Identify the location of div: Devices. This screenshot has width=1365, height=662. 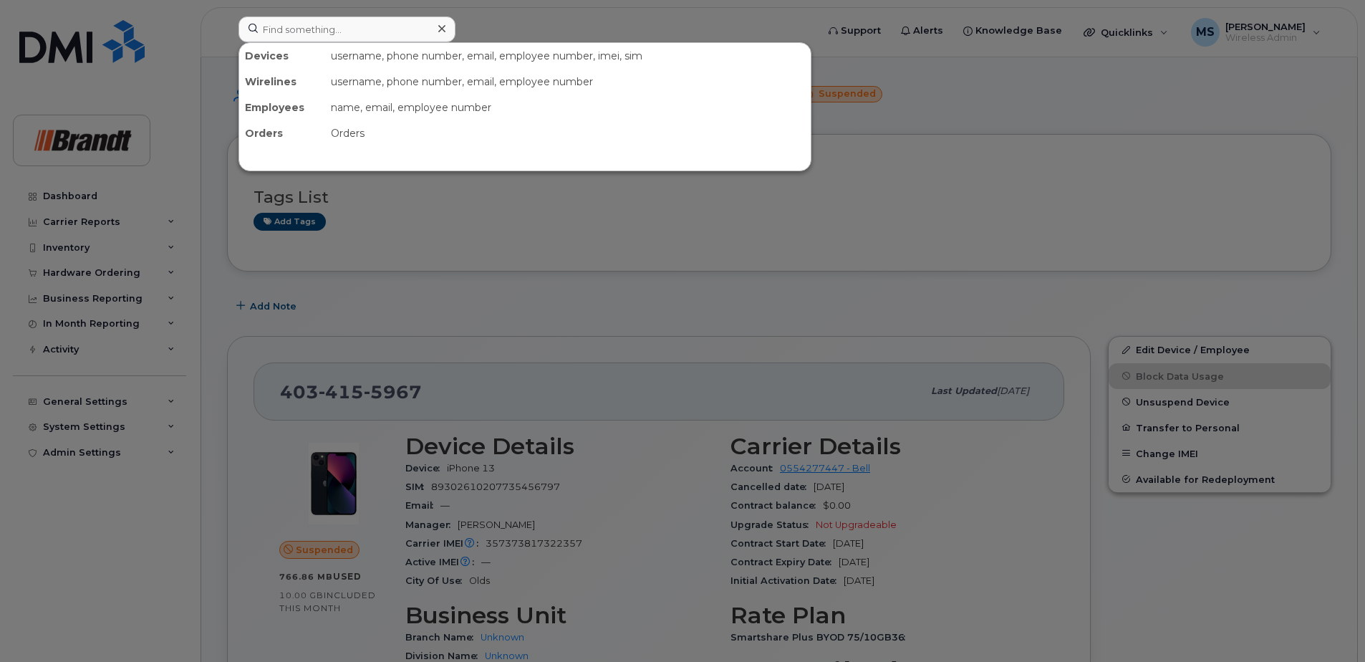
(282, 56).